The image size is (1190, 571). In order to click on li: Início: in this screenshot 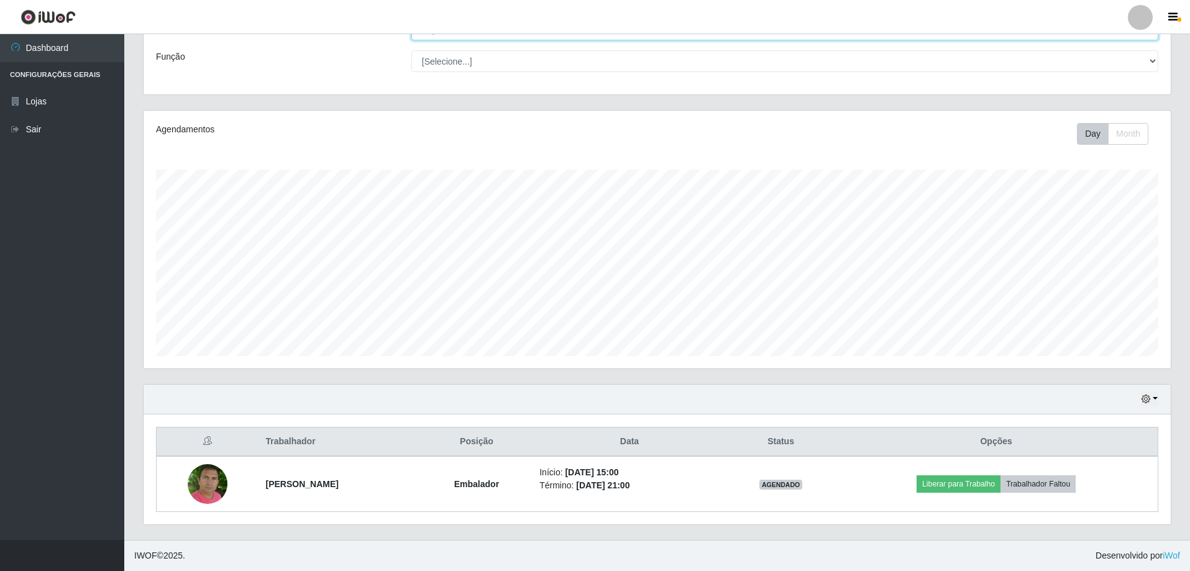, I will do `click(630, 472)`.